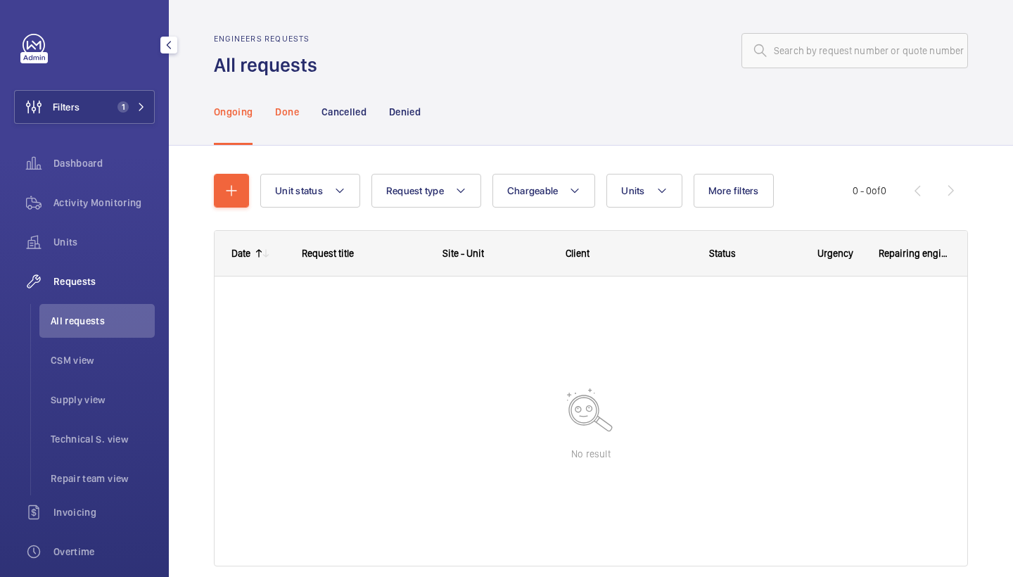 This screenshot has width=1013, height=577. What do you see at coordinates (344, 112) in the screenshot?
I see `p: Cancelled` at bounding box center [344, 112].